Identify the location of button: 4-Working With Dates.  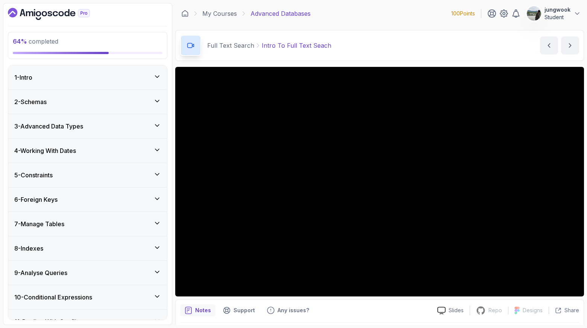
(88, 151).